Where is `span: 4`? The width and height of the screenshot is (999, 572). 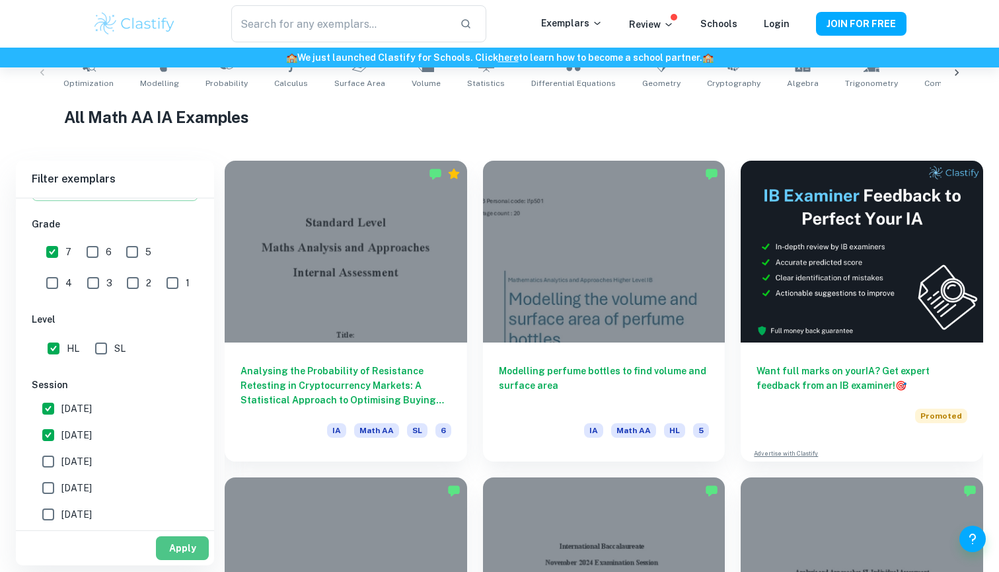
span: 4 is located at coordinates (69, 283).